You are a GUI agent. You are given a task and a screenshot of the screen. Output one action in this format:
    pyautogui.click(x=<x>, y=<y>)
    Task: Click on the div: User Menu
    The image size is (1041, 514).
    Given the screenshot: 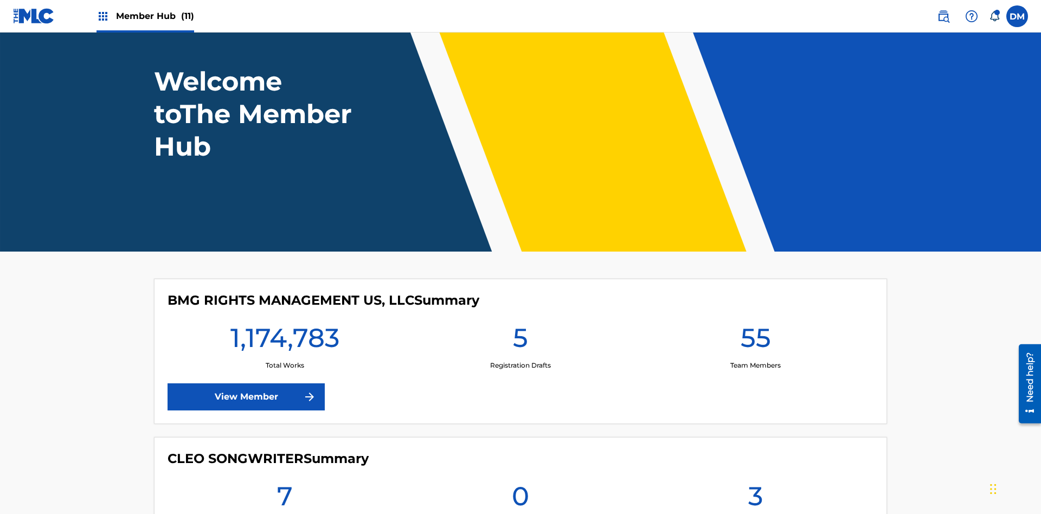 What is the action you would take?
    pyautogui.click(x=1017, y=16)
    